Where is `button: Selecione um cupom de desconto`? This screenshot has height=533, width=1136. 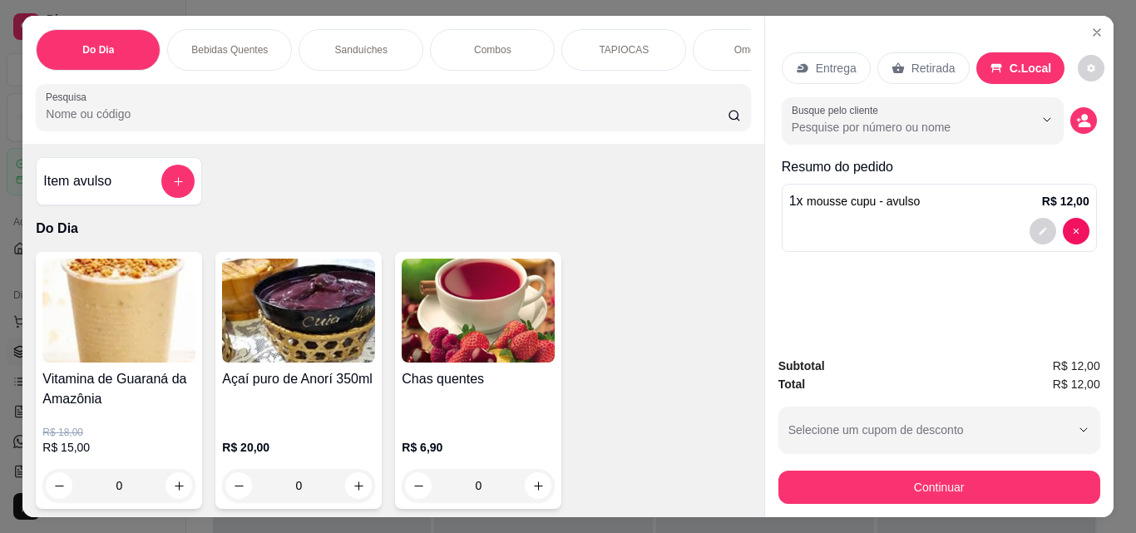 button: Selecione um cupom de desconto is located at coordinates (939, 430).